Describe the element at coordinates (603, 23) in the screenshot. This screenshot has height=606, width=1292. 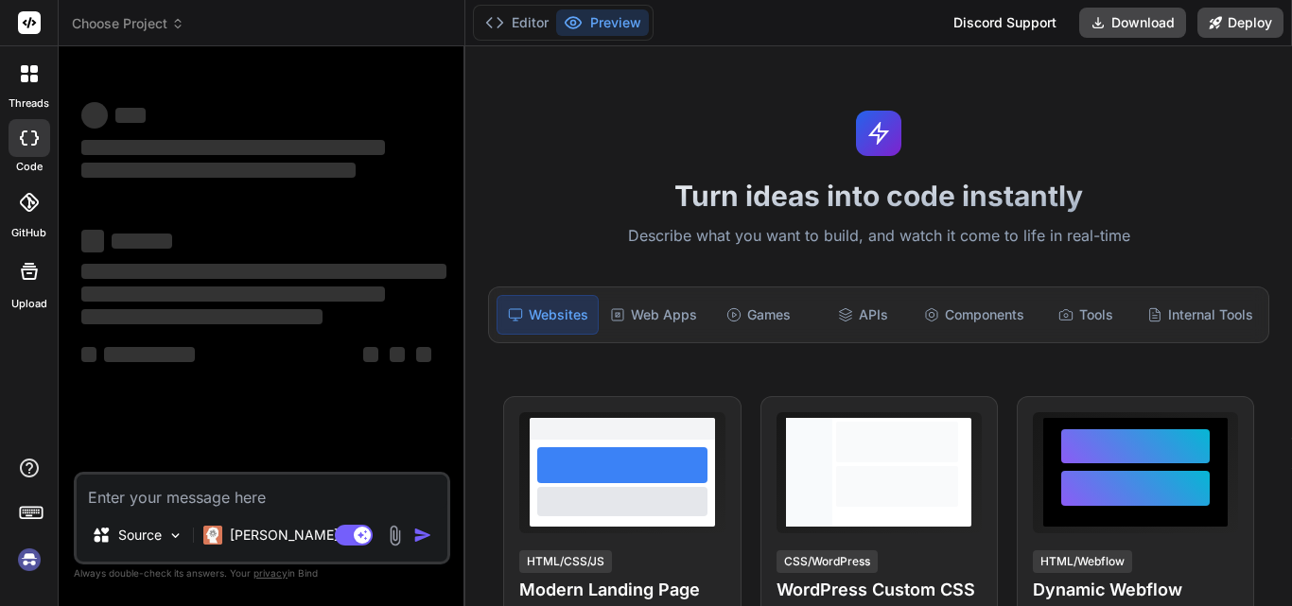
I see `button: Preview` at that location.